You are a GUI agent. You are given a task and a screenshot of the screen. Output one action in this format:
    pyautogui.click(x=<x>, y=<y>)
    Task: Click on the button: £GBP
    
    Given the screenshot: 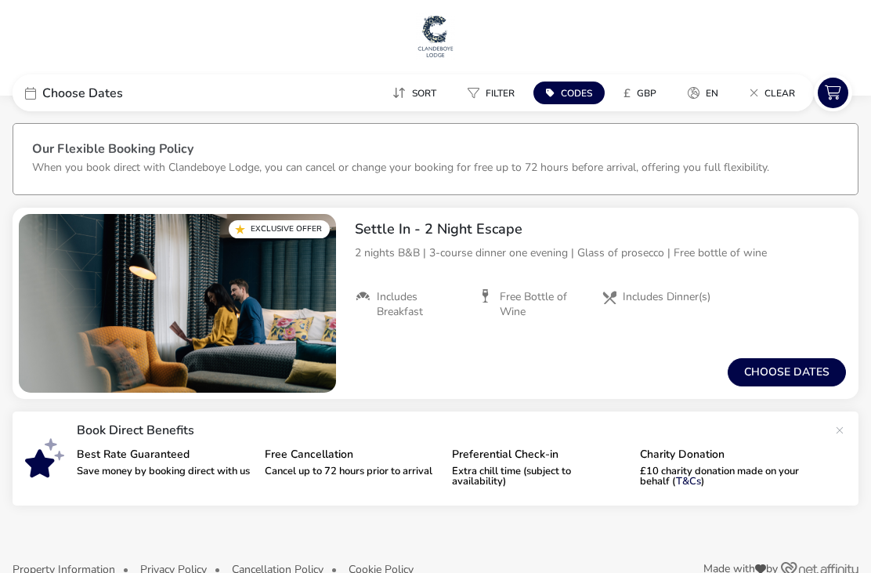 What is the action you would take?
    pyautogui.click(x=640, y=92)
    